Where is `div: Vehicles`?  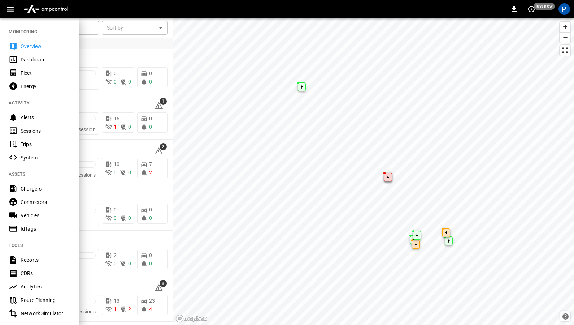
div: Vehicles is located at coordinates (45, 215).